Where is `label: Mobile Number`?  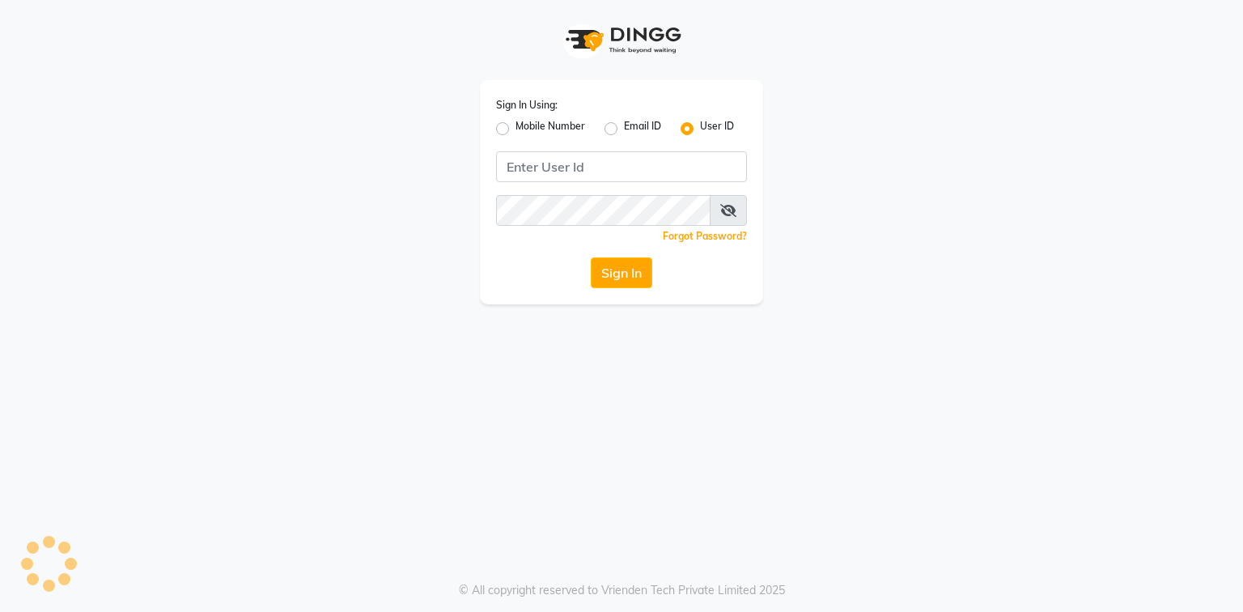
label: Mobile Number is located at coordinates (550, 129).